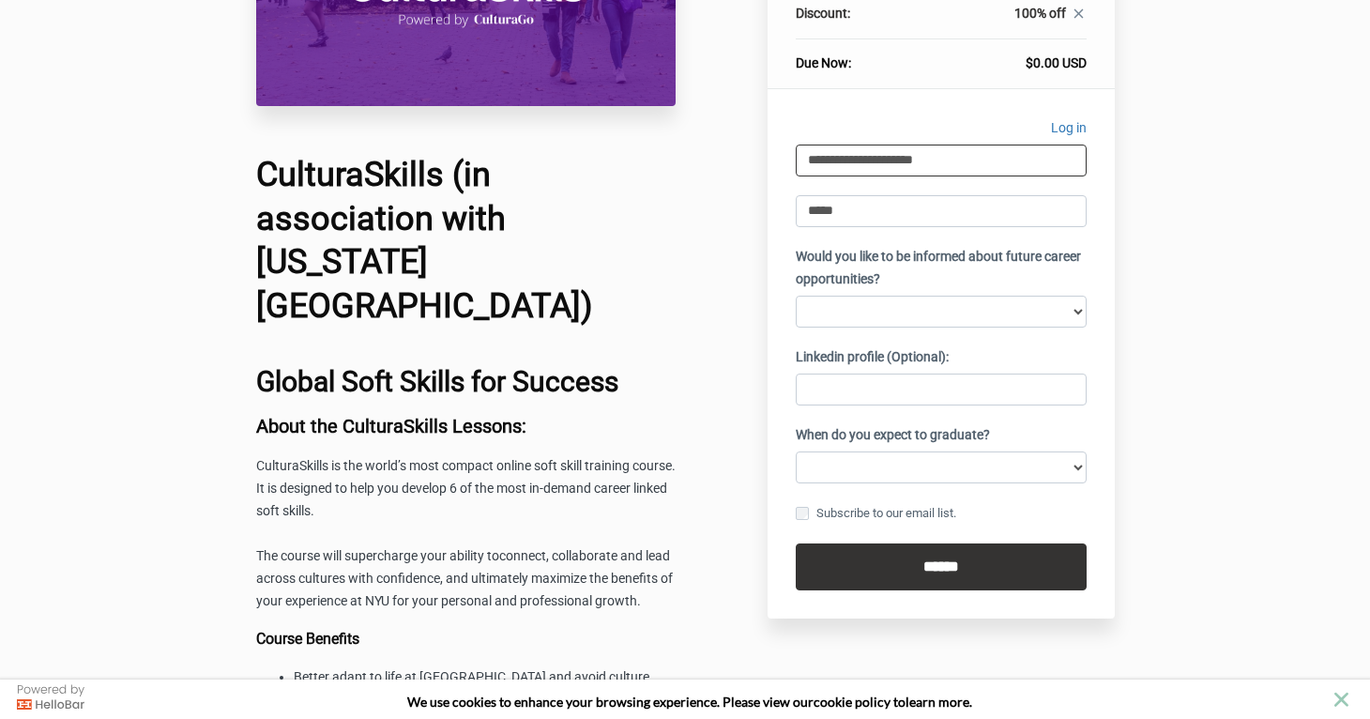 This screenshot has height=719, width=1370. What do you see at coordinates (938, 701) in the screenshot?
I see `span: learn more.` at bounding box center [938, 701].